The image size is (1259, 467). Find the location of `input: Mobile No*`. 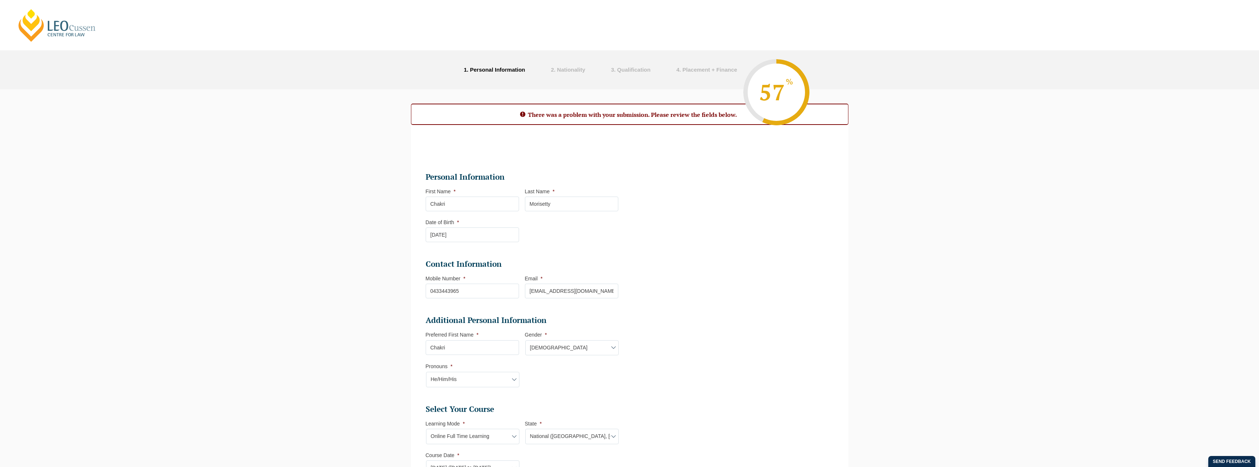

input: Mobile No* is located at coordinates (472, 291).